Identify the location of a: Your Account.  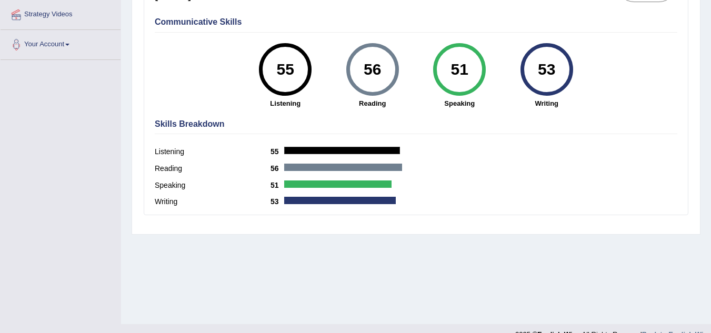
(61, 43).